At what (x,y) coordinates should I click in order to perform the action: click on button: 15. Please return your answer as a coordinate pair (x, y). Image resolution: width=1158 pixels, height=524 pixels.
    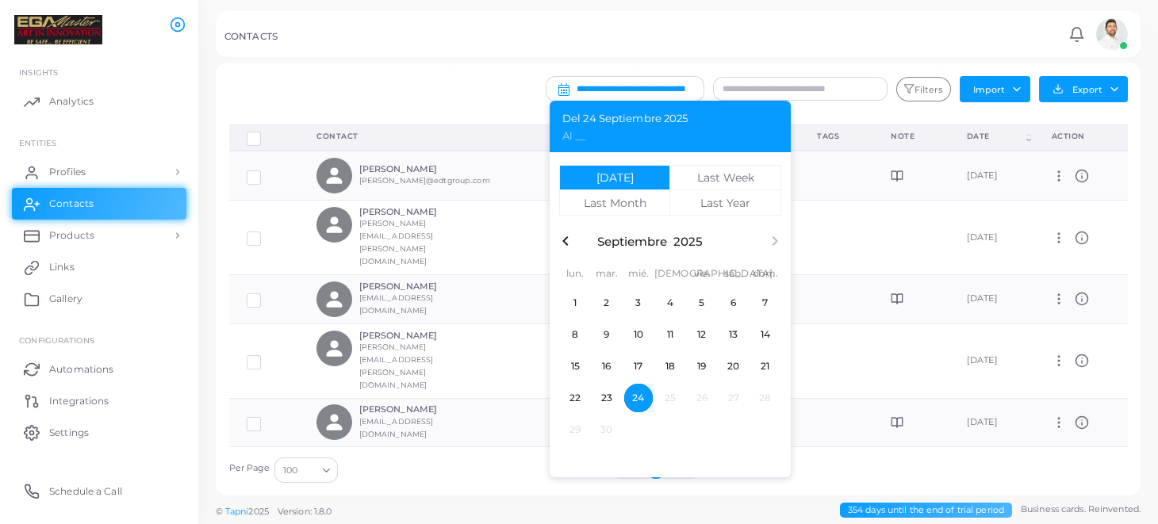
    Looking at the image, I should click on (575, 367).